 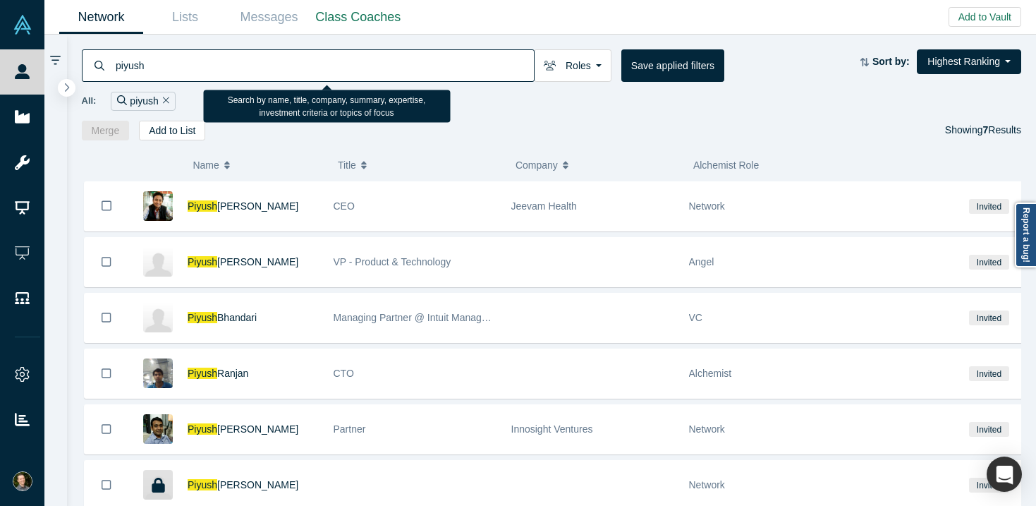 What do you see at coordinates (350, 429) in the screenshot?
I see `span: Partner` at bounding box center [350, 429].